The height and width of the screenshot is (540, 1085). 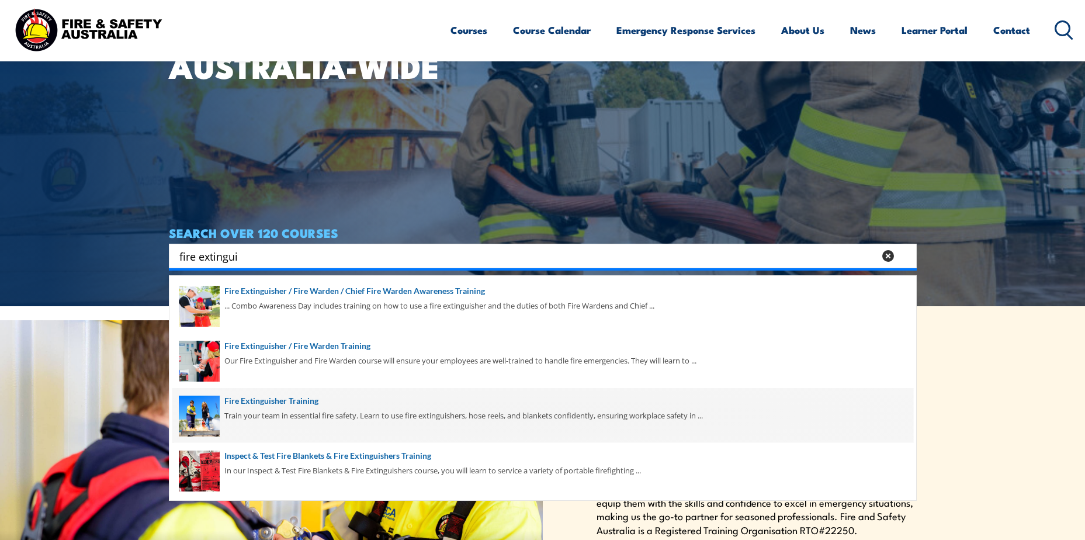 I want to click on a: Contact, so click(x=1011, y=30).